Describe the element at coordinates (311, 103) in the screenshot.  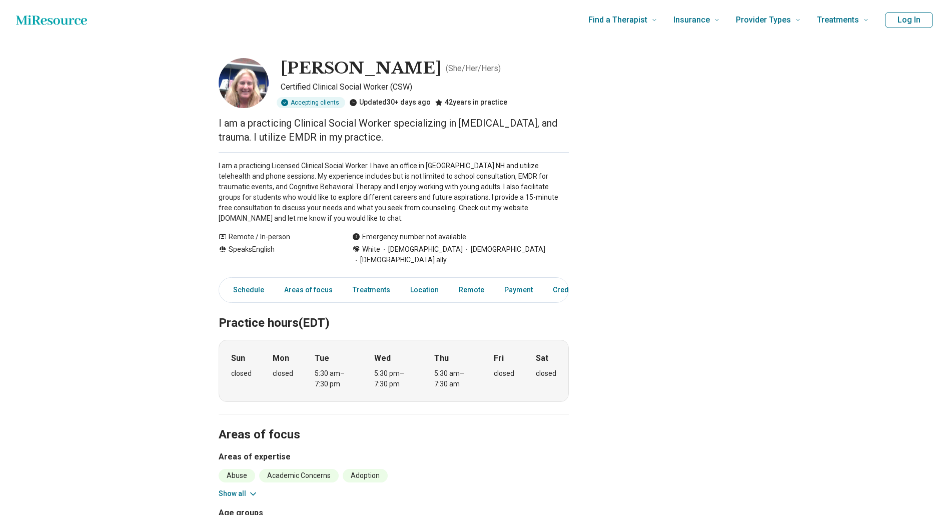
I see `div: Accepting clients` at that location.